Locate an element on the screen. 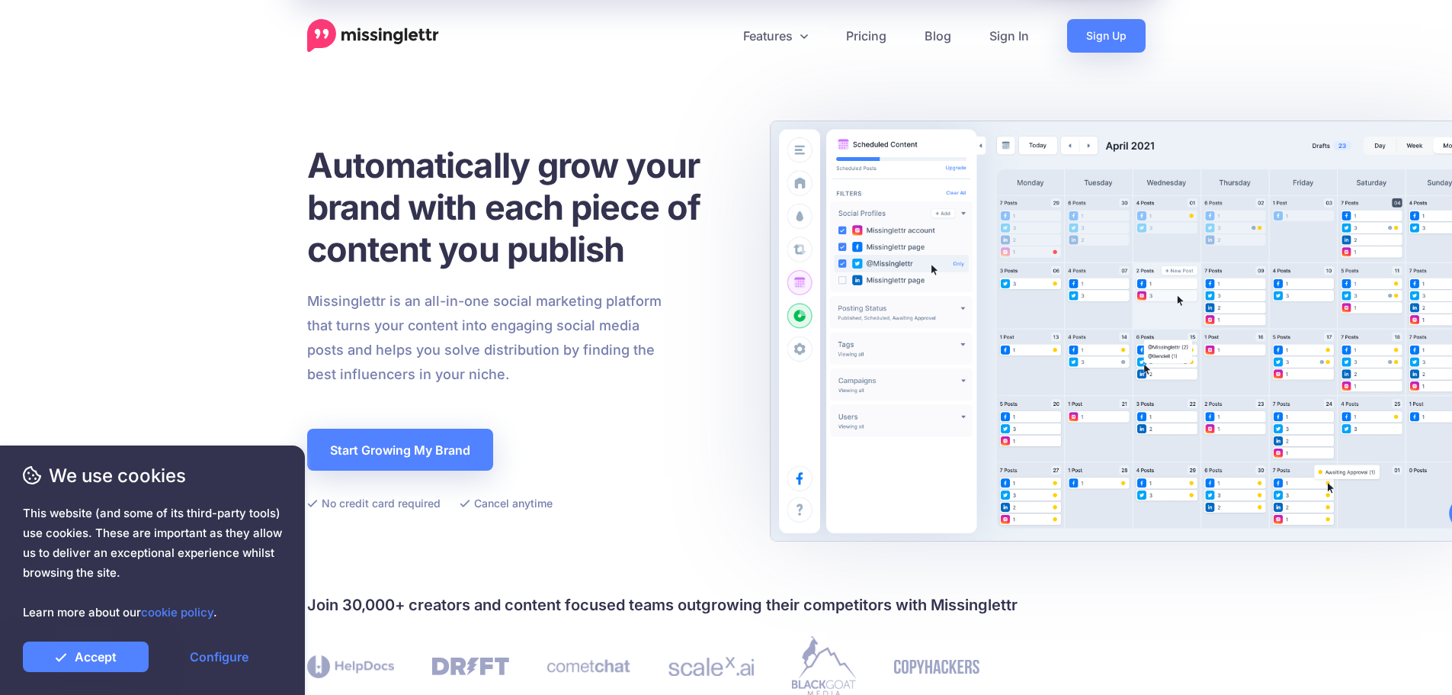  a: cookie policy is located at coordinates (177, 611).